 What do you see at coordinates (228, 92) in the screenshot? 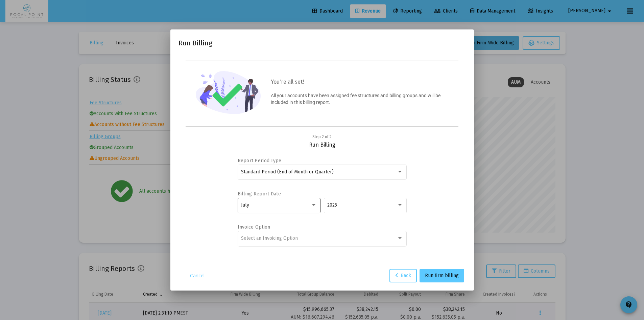
I see `img: confirmation` at bounding box center [228, 92].